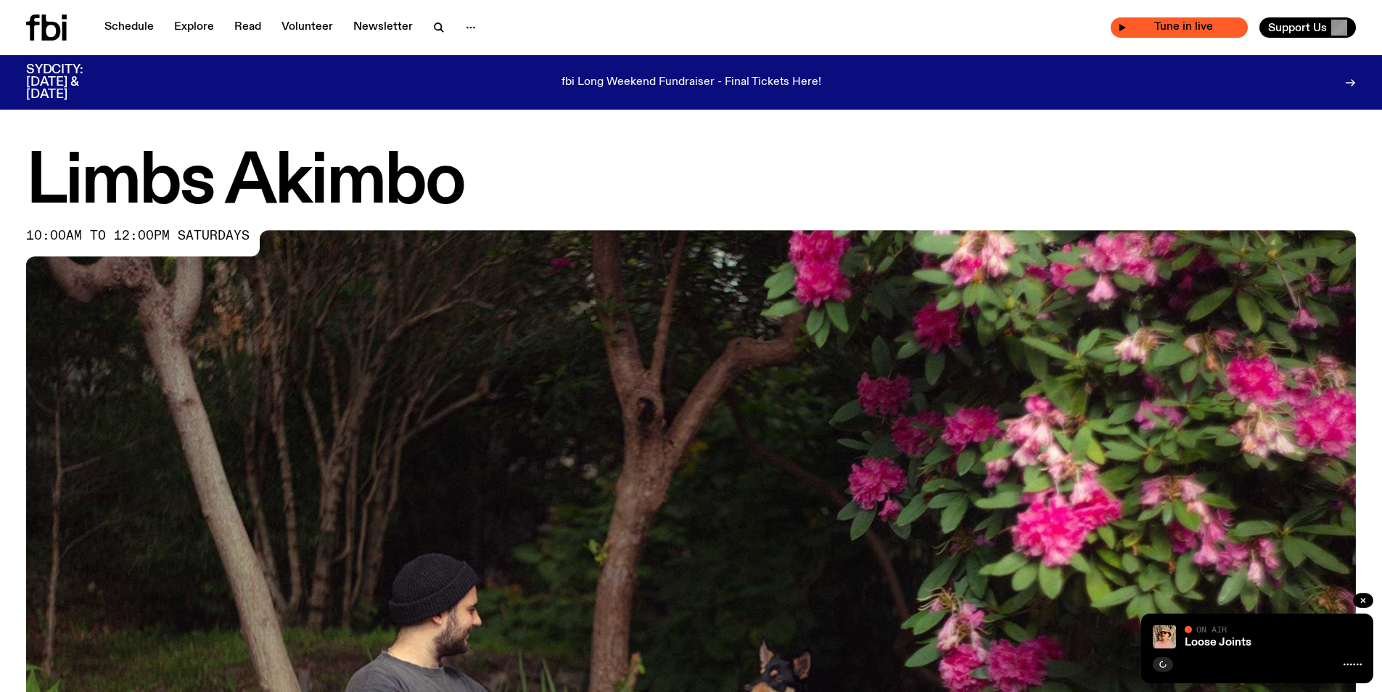  Describe the element at coordinates (1184, 27) in the screenshot. I see `span: Tune in live` at that location.